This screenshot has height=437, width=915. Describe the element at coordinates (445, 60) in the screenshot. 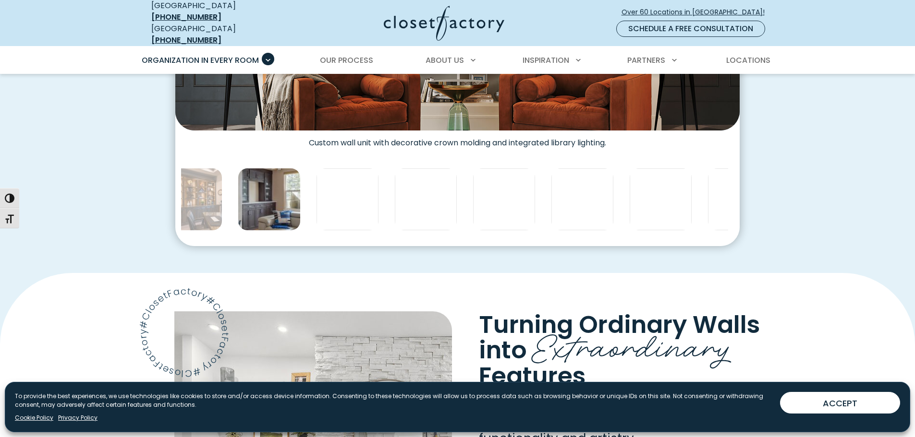

I see `span: About Us` at that location.